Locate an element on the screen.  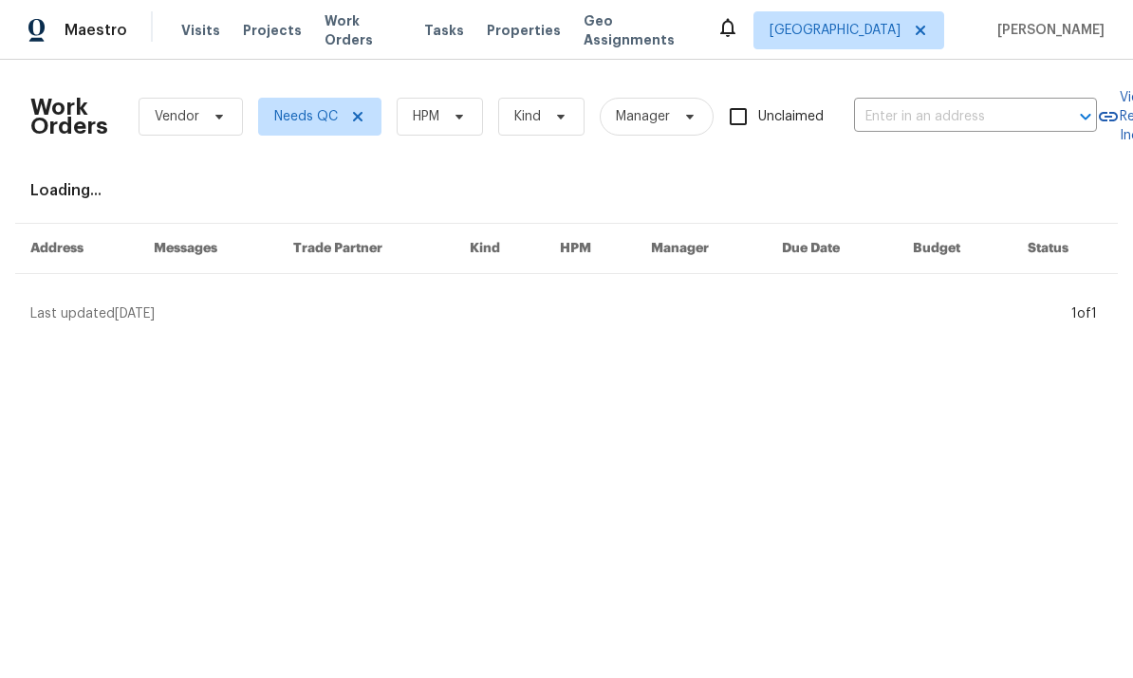
span: Needs QC is located at coordinates (306, 117).